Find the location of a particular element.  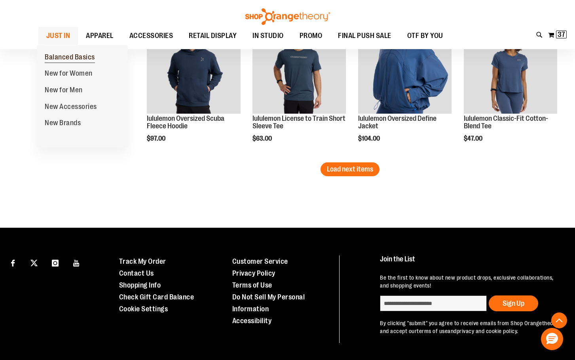

span: RETAIL DISPLAY is located at coordinates (213, 36).